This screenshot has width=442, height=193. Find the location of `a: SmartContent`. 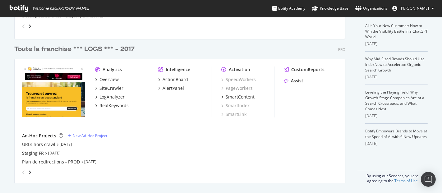

a: SmartContent is located at coordinates (238, 97).